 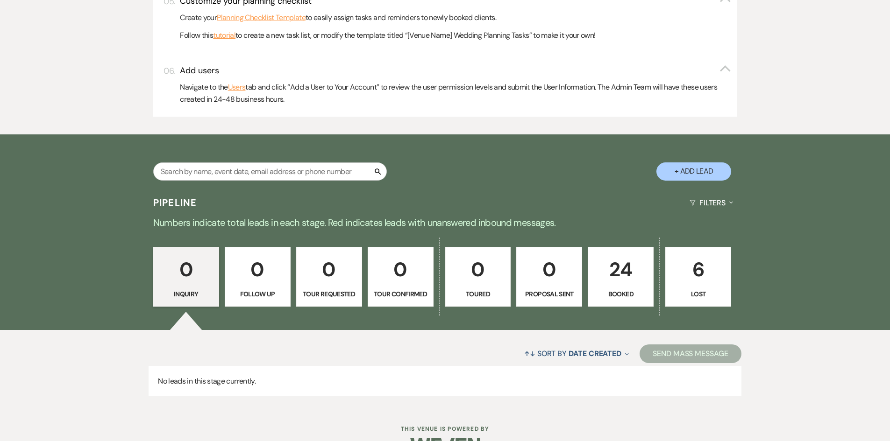 What do you see at coordinates (620, 277) in the screenshot?
I see `a: 24Booked` at bounding box center [620, 277].